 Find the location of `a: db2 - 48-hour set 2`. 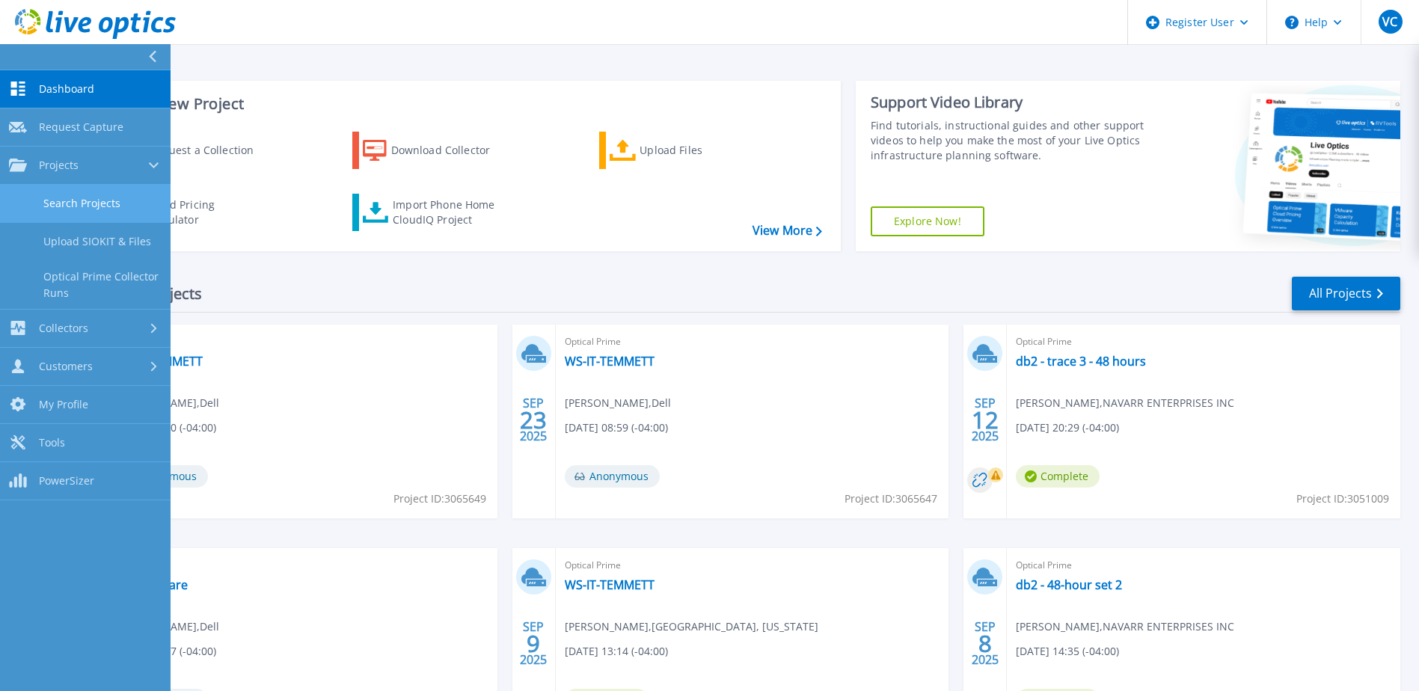

a: db2 - 48-hour set 2 is located at coordinates (1069, 585).